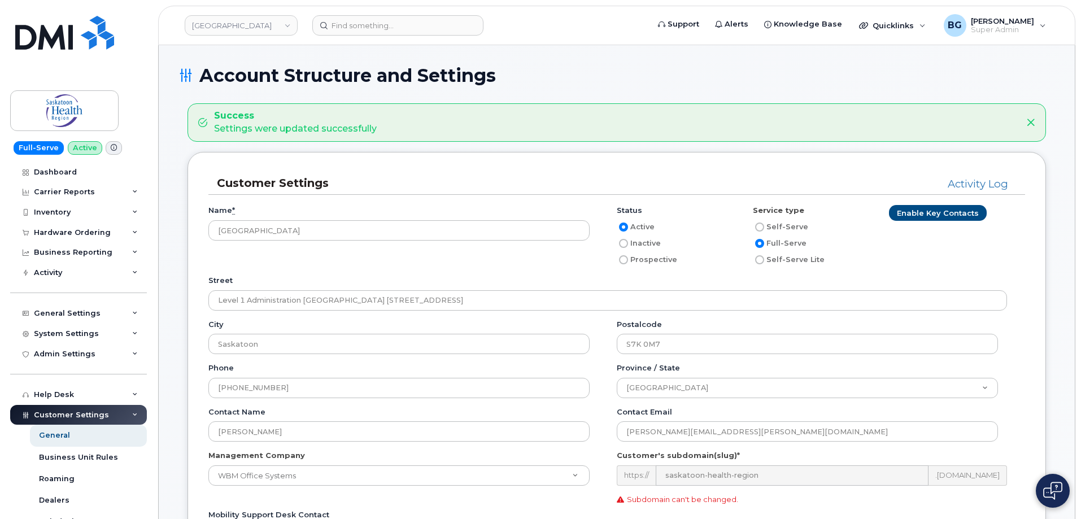 The height and width of the screenshot is (519, 1081). What do you see at coordinates (444, 183) in the screenshot?
I see `h3: Customer Settings` at bounding box center [444, 183].